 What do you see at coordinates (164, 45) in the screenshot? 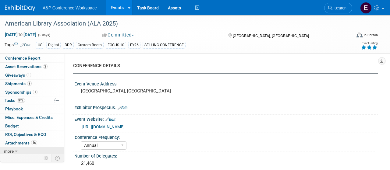
I see `div: SELLING CONFERENCE` at bounding box center [164, 45].